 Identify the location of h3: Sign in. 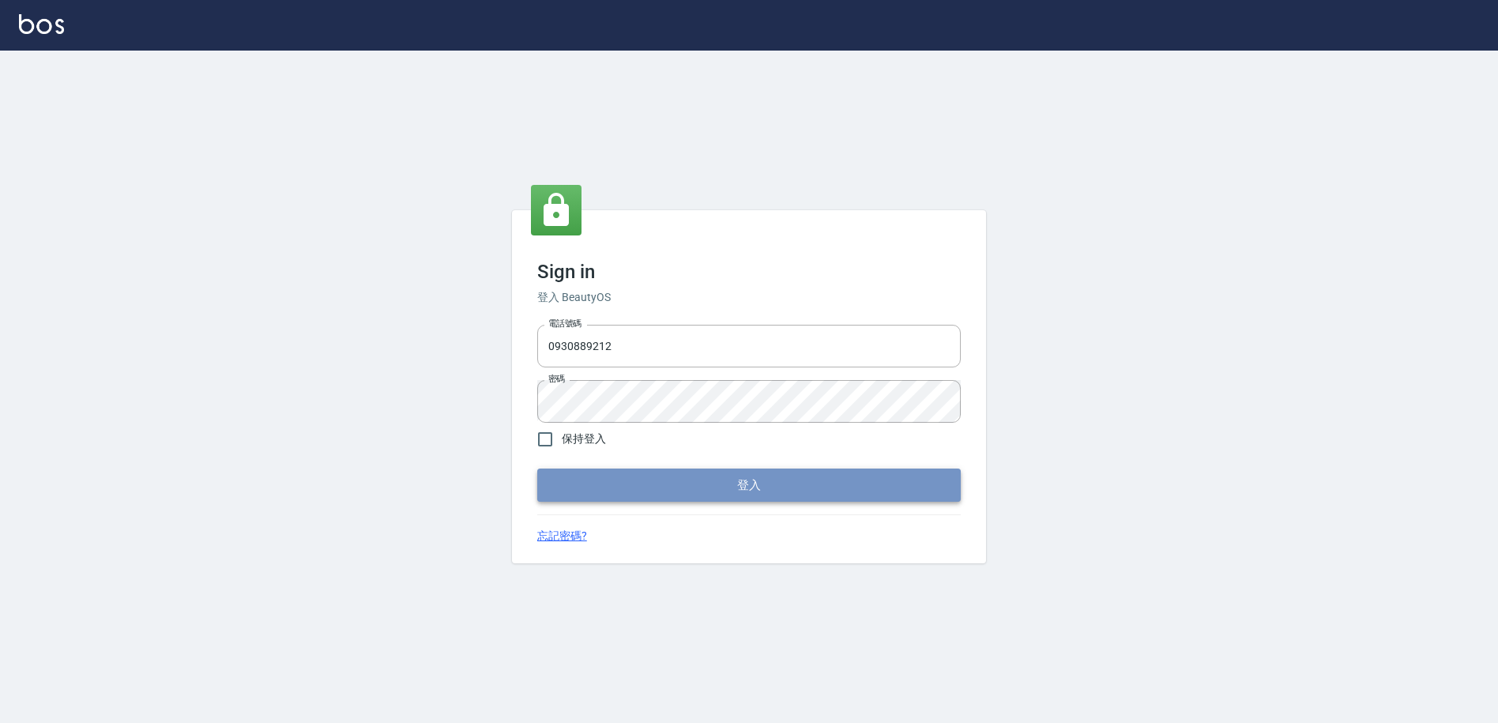
(749, 272).